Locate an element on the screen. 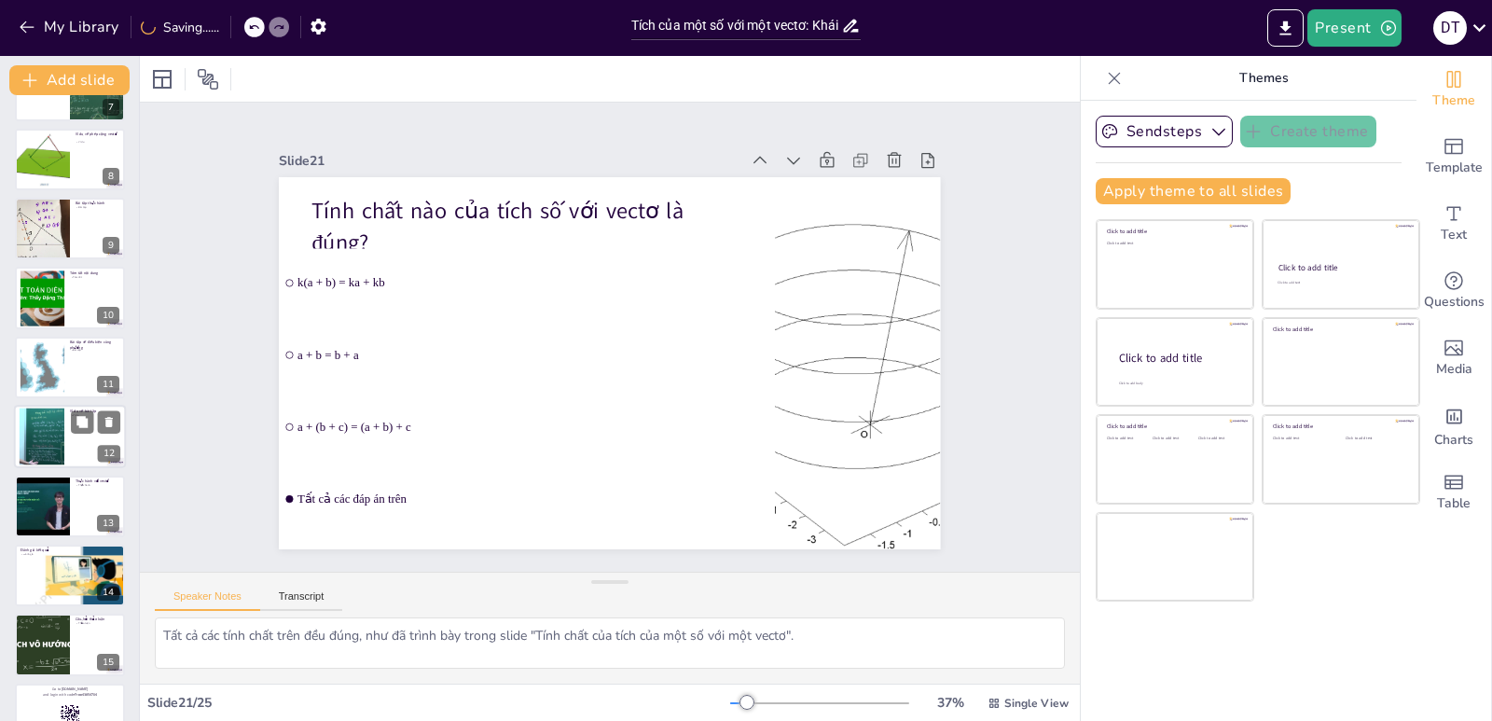  div: Add images, graphics, shapes or video is located at coordinates (1454, 358).